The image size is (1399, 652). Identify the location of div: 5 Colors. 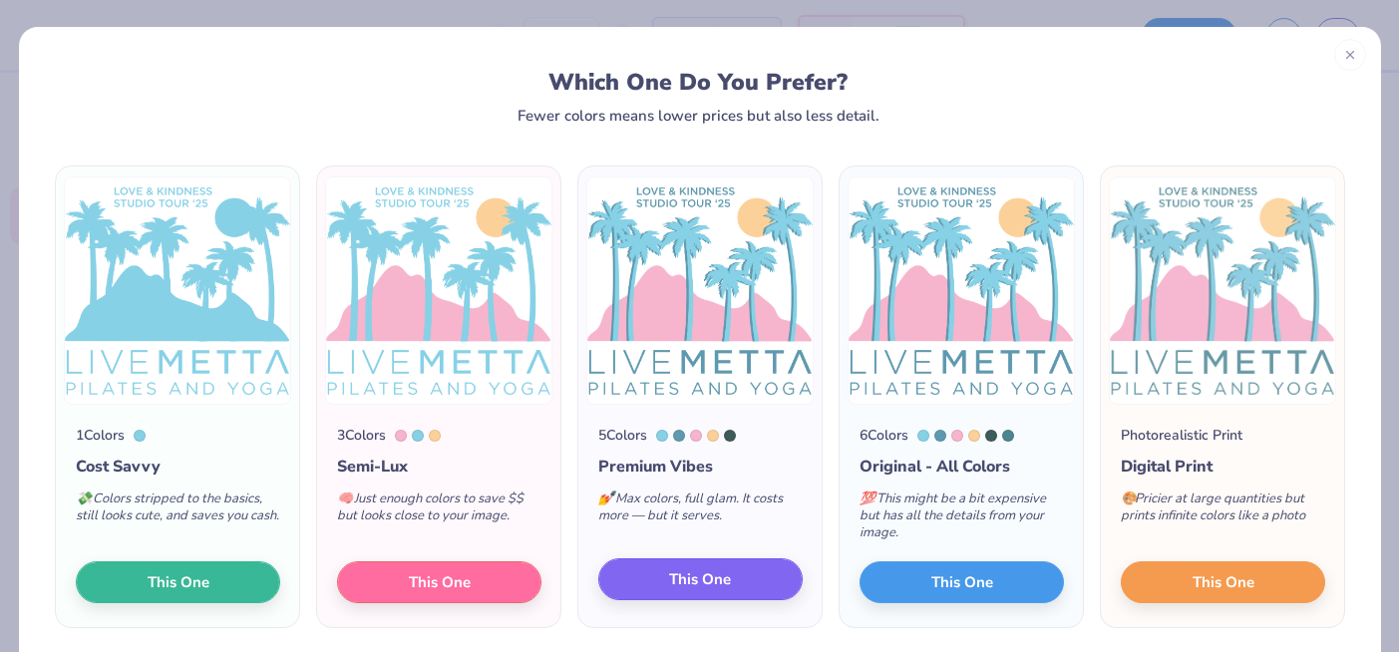
(622, 435).